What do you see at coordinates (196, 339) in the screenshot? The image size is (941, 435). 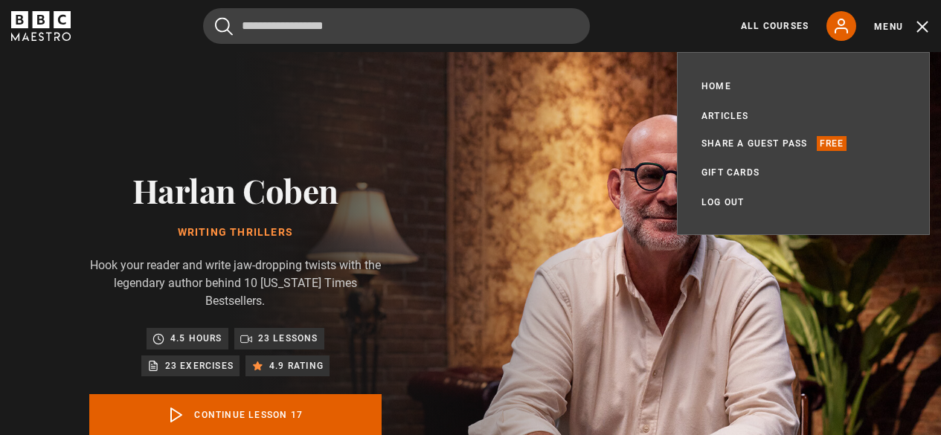 I see `p: 4.5 hours` at bounding box center [196, 339].